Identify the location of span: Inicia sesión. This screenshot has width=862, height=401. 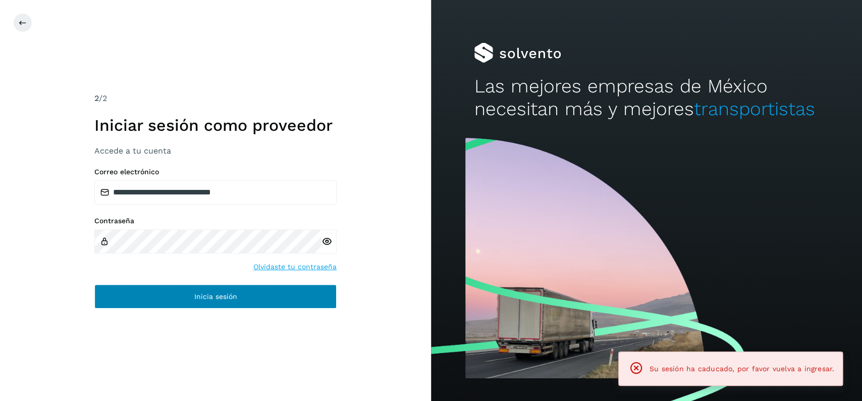
(215, 296).